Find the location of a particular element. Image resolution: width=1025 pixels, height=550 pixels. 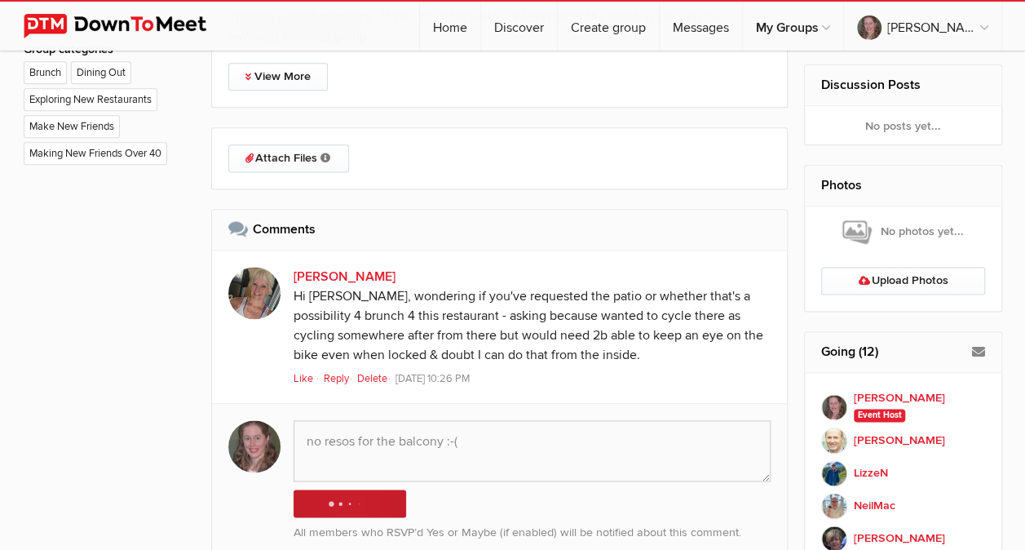

a: Messages is located at coordinates (700, 26).